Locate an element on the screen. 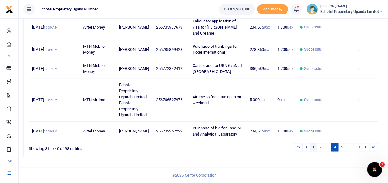 Image resolution: width=388 pixels, height=183 pixels. small: 10:39 AM is located at coordinates (51, 27).